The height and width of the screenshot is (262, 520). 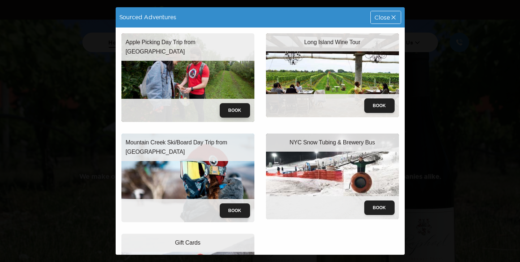 What do you see at coordinates (333, 42) in the screenshot?
I see `p: Long Island Wine Tour` at bounding box center [333, 42].